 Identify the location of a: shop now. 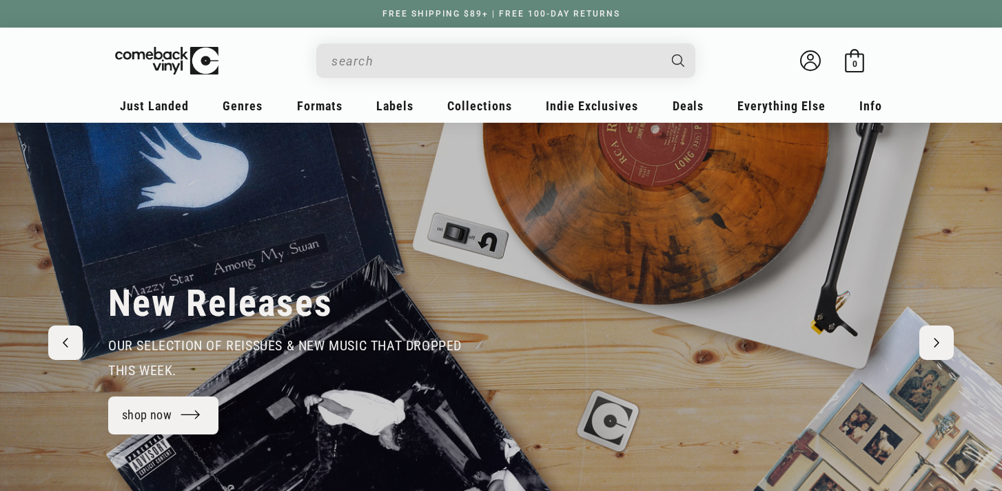
(163, 415).